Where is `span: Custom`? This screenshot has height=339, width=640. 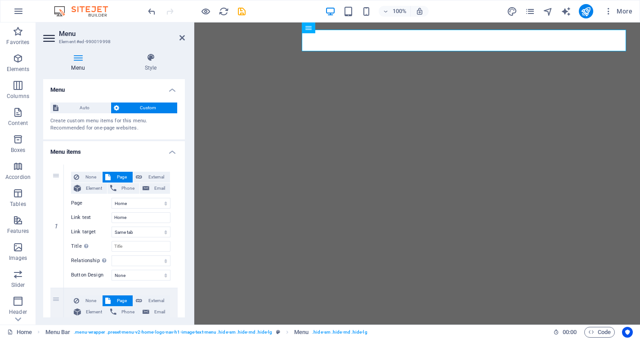
span: Custom is located at coordinates (148, 108).